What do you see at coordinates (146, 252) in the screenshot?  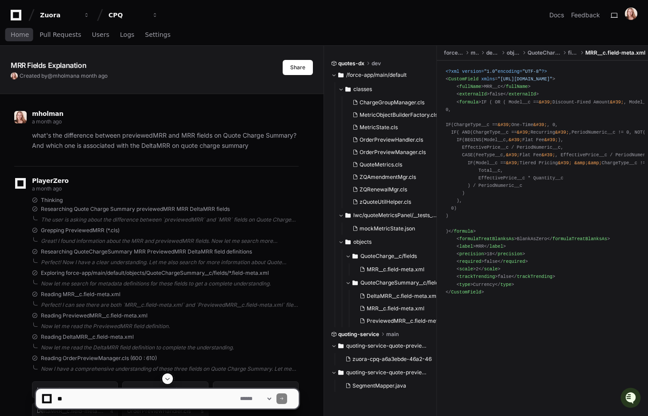 I see `span: Researching QuoteChargeSummary MRR PreviewedMRR DeltaMRR field definitions` at bounding box center [146, 252].